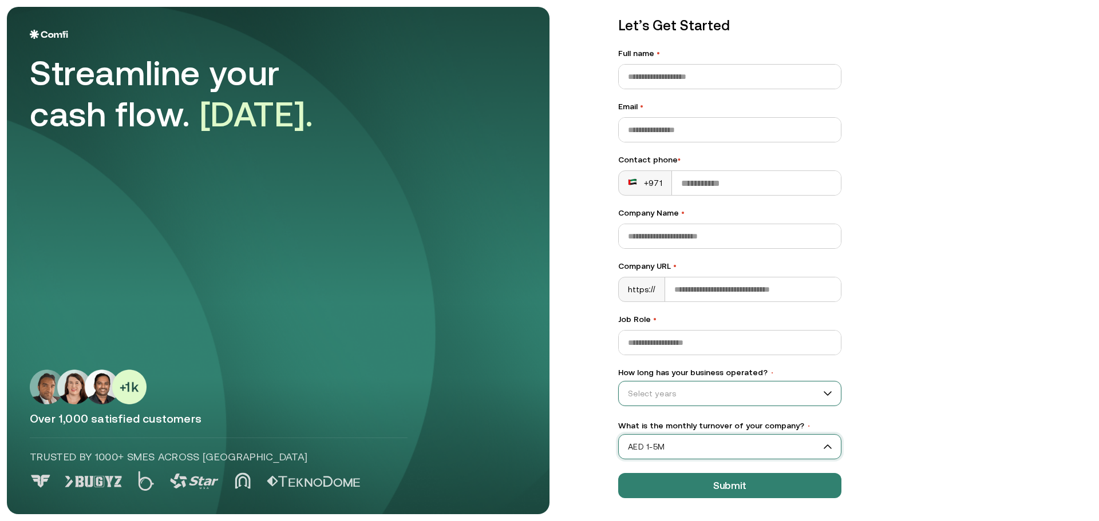 This screenshot has height=521, width=1099. I want to click on label: Full name, so click(730, 53).